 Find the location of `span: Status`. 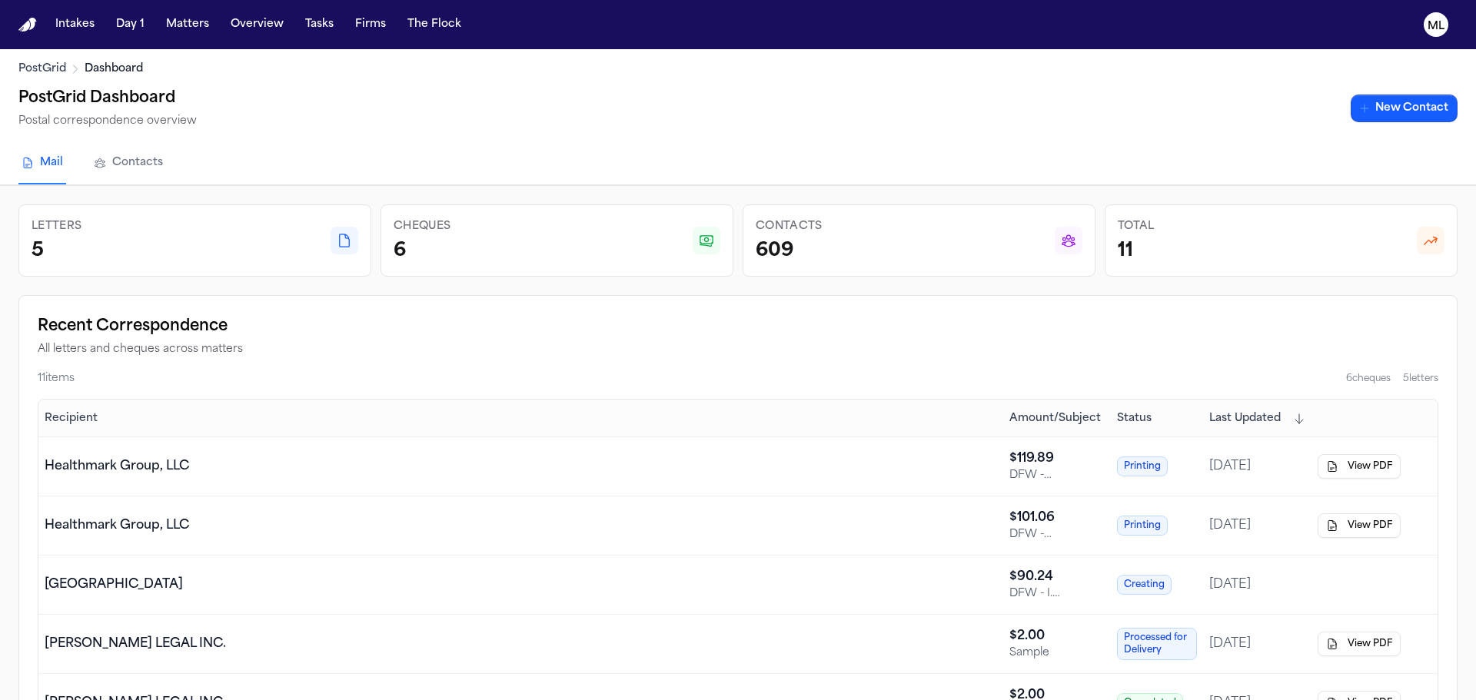

span: Status is located at coordinates (1134, 419).